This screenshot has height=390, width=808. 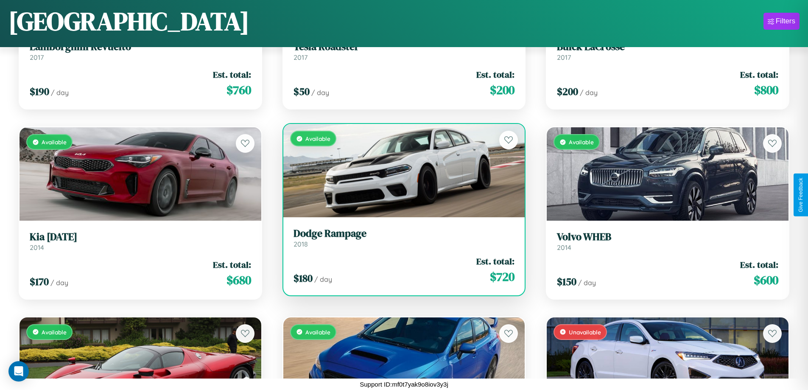 I want to click on a: Lamborghini Revuelto2017, so click(x=140, y=51).